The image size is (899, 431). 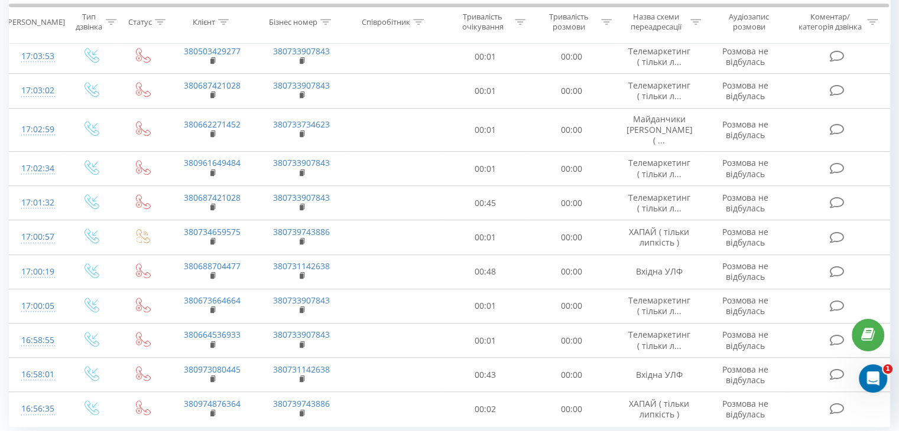 What do you see at coordinates (829, 22) in the screenshot?
I see `div: Коментар/категорія дзвінка` at bounding box center [829, 22].